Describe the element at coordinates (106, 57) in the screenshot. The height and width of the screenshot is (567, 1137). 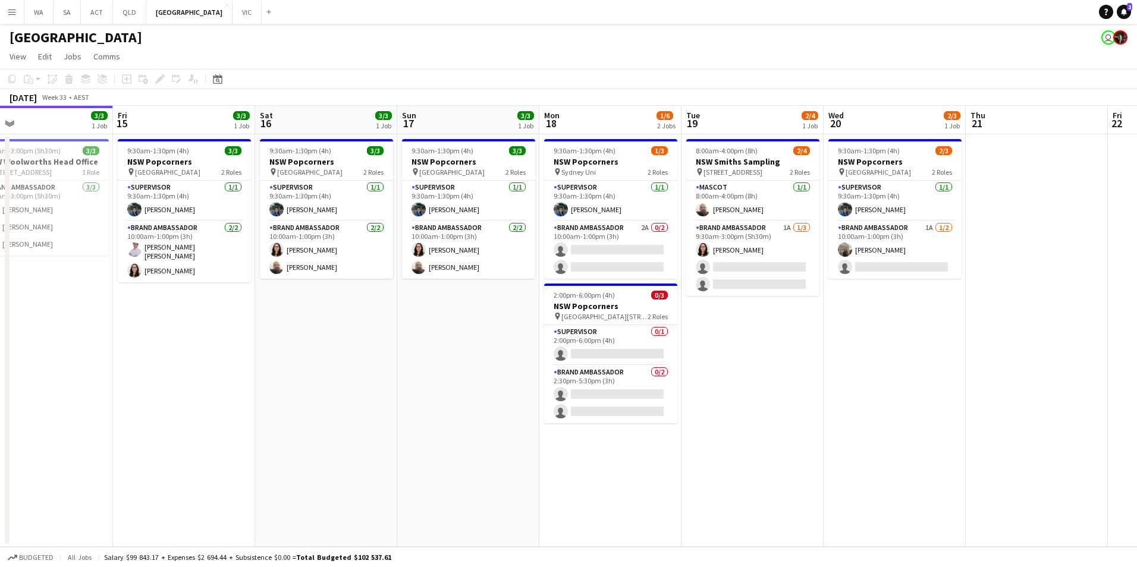
I see `a: Comms` at that location.